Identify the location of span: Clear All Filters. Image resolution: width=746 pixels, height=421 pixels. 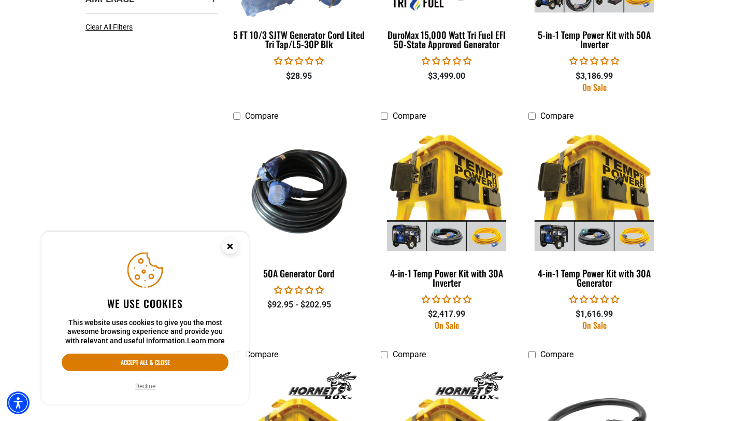
(109, 27).